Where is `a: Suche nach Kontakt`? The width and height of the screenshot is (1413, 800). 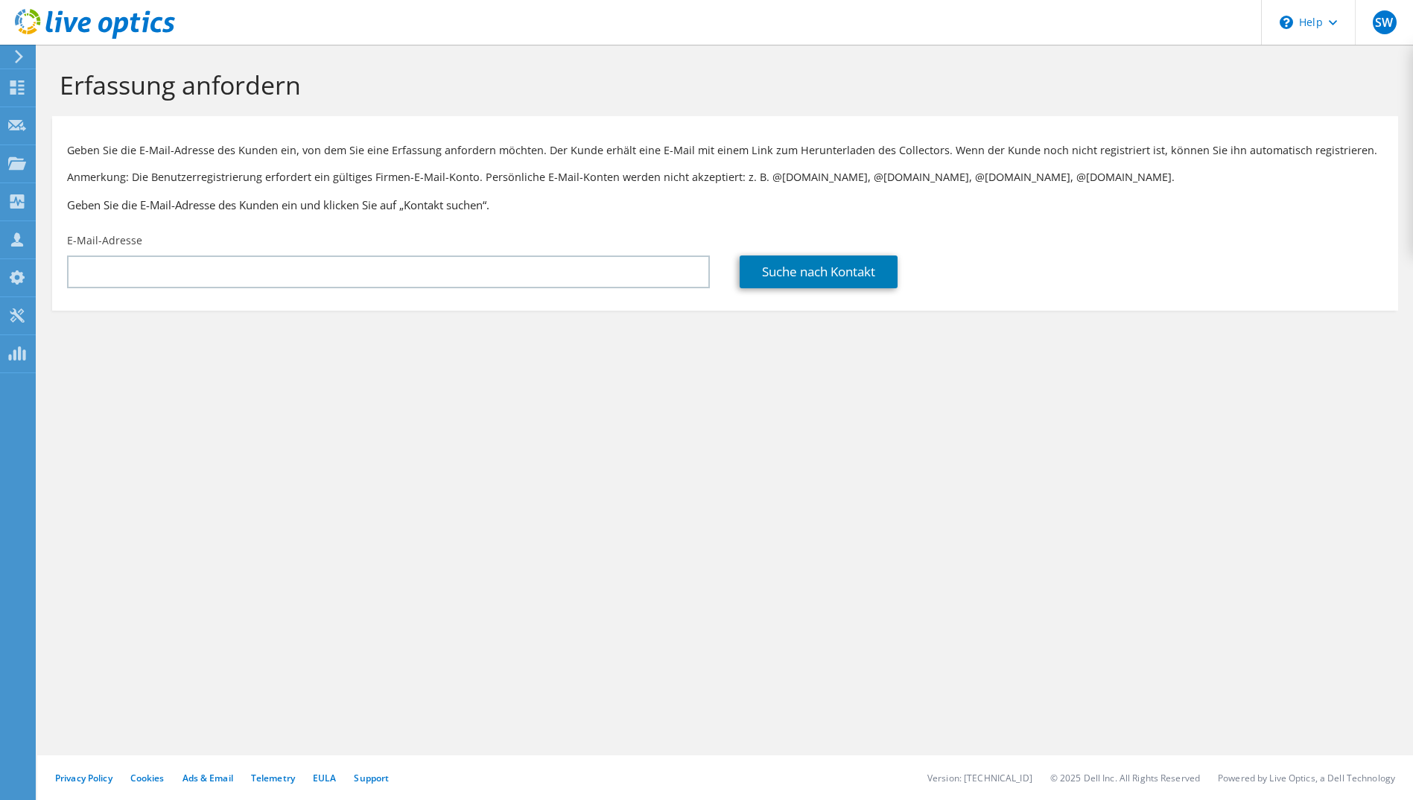 a: Suche nach Kontakt is located at coordinates (819, 272).